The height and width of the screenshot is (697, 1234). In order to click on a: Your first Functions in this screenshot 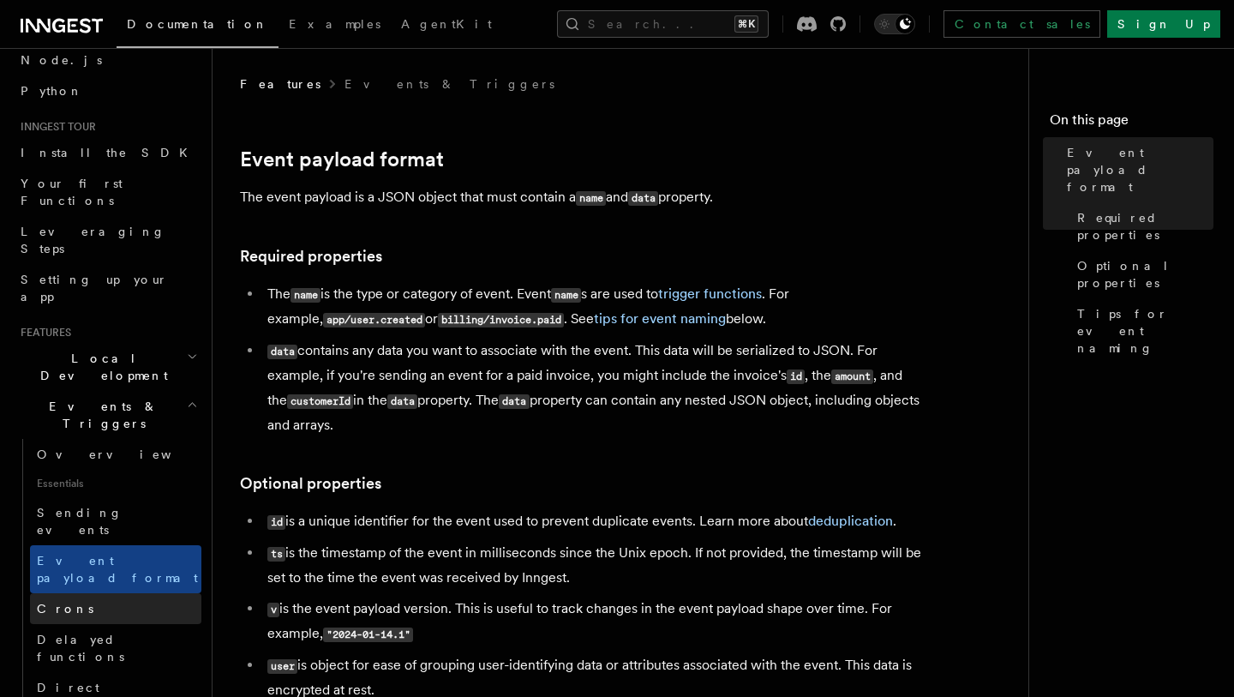, I will do `click(107, 192)`.